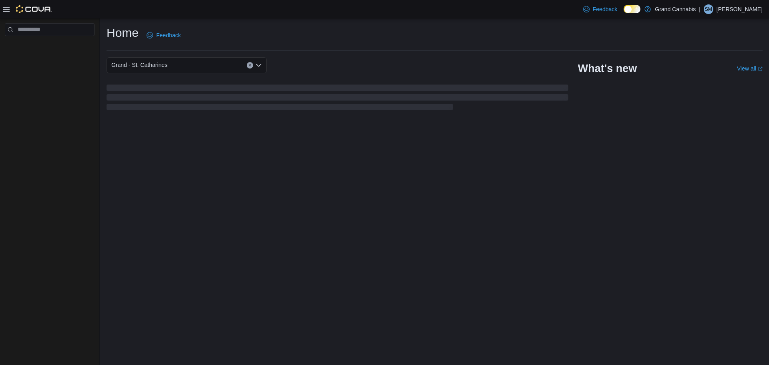 This screenshot has width=769, height=365. What do you see at coordinates (709, 9) in the screenshot?
I see `span: SM` at bounding box center [709, 9].